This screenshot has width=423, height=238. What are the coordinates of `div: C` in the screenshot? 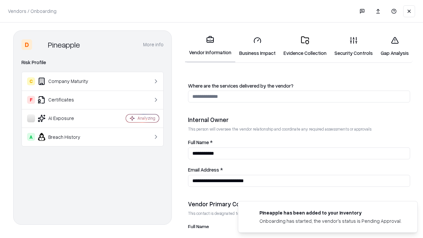 It's located at (31, 81).